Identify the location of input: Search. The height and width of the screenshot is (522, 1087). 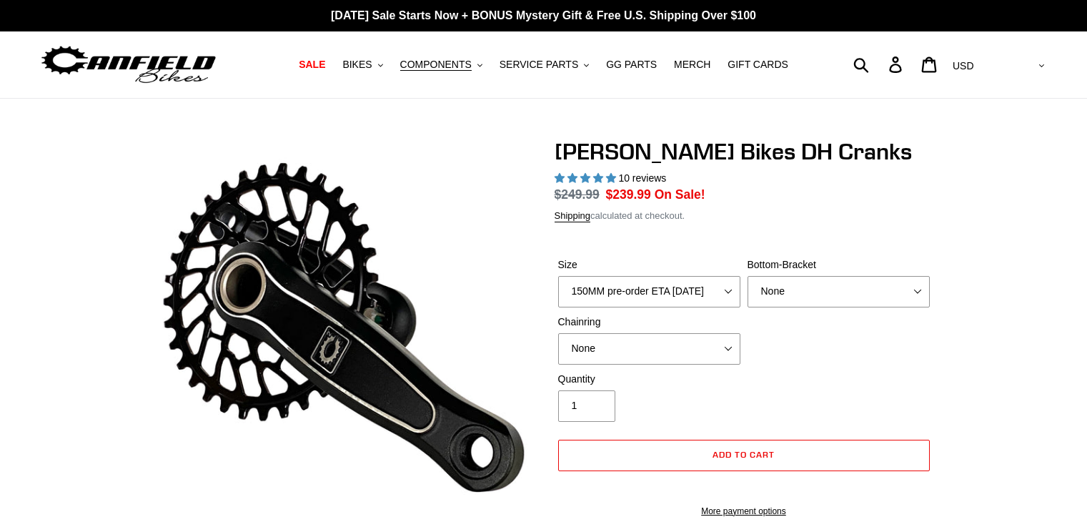
(879, 64).